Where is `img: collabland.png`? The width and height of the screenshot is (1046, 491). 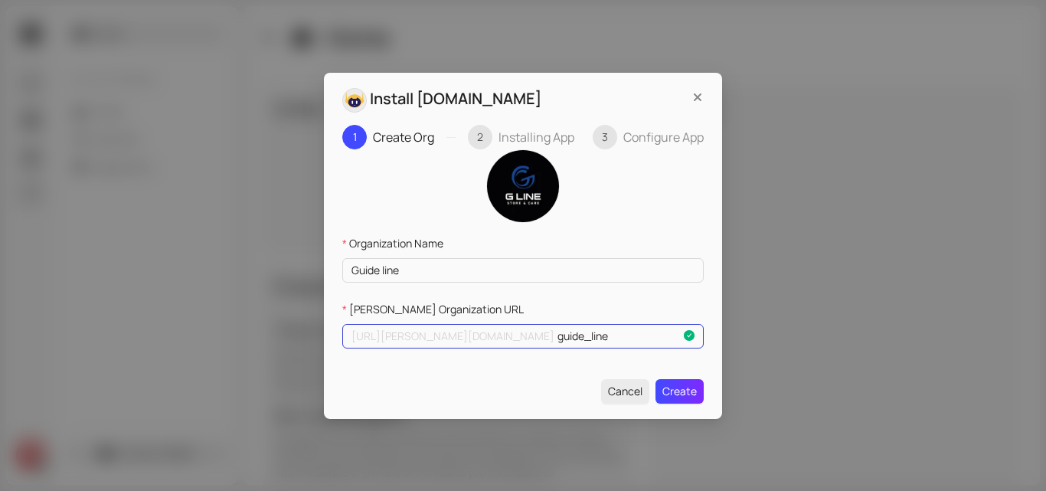 img: collabland.png is located at coordinates (354, 100).